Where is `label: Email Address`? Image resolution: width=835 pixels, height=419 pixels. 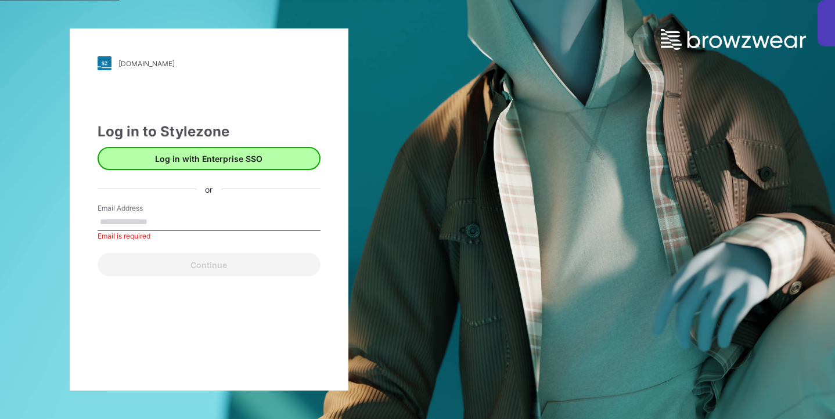 label: Email Address is located at coordinates (138, 208).